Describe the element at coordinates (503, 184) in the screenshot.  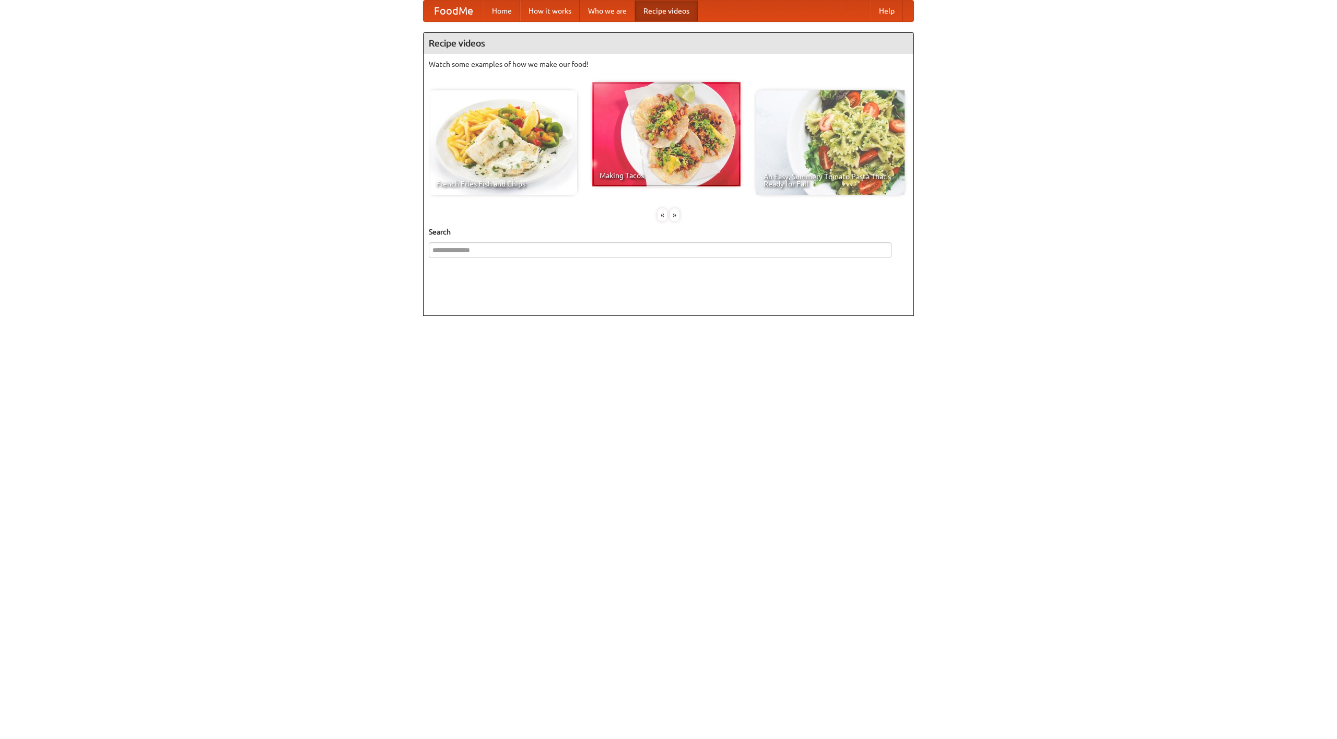
I see `span: French Fries Fish and Chips` at that location.